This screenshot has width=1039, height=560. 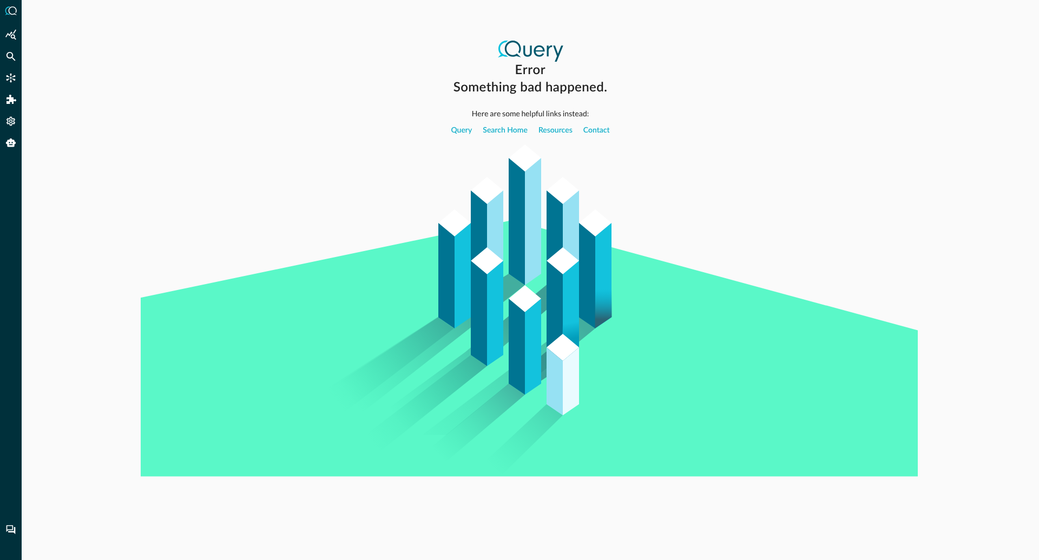 What do you see at coordinates (531, 113) in the screenshot?
I see `p: Here are some helpful links instead:` at bounding box center [531, 113].